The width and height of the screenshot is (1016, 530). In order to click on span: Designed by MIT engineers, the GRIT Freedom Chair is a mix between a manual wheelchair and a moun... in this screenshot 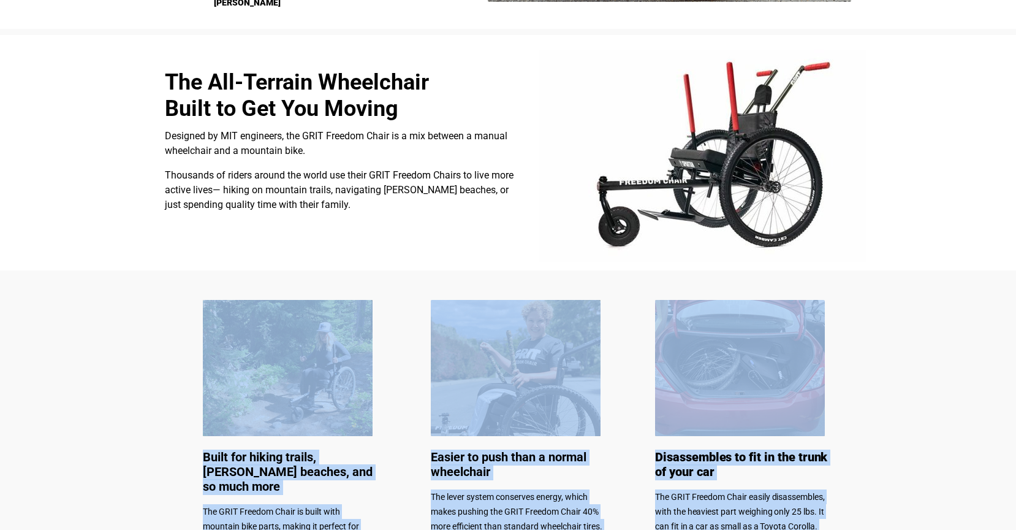, I will do `click(336, 143)`.